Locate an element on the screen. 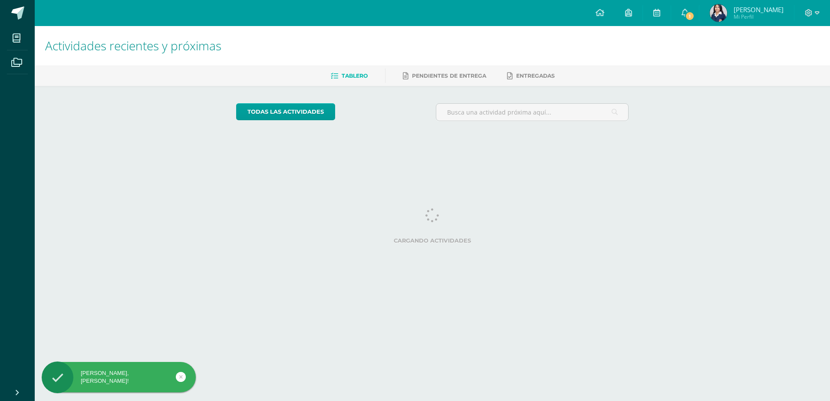  a: Tablero is located at coordinates (349, 76).